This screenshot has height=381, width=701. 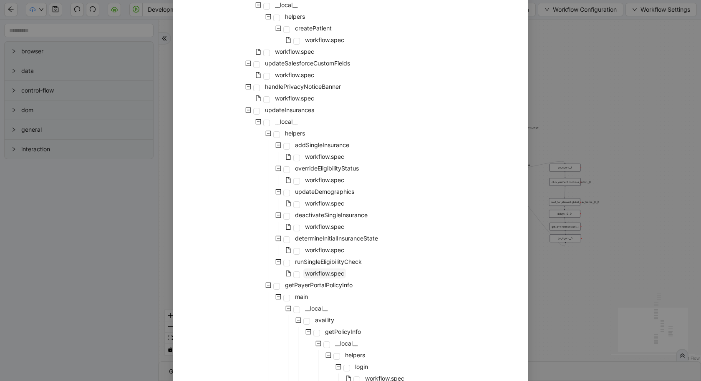 I want to click on span: main, so click(x=301, y=297).